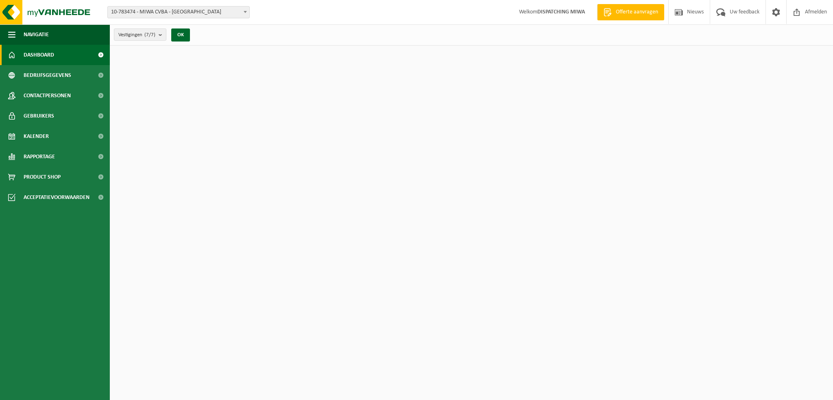 The image size is (833, 400). I want to click on button: Vestigingen(7/7), so click(140, 35).